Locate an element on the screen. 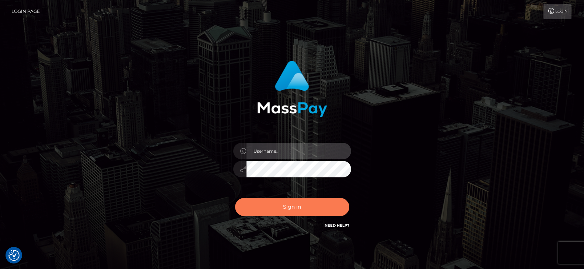 This screenshot has height=269, width=584. a: Login is located at coordinates (558, 11).